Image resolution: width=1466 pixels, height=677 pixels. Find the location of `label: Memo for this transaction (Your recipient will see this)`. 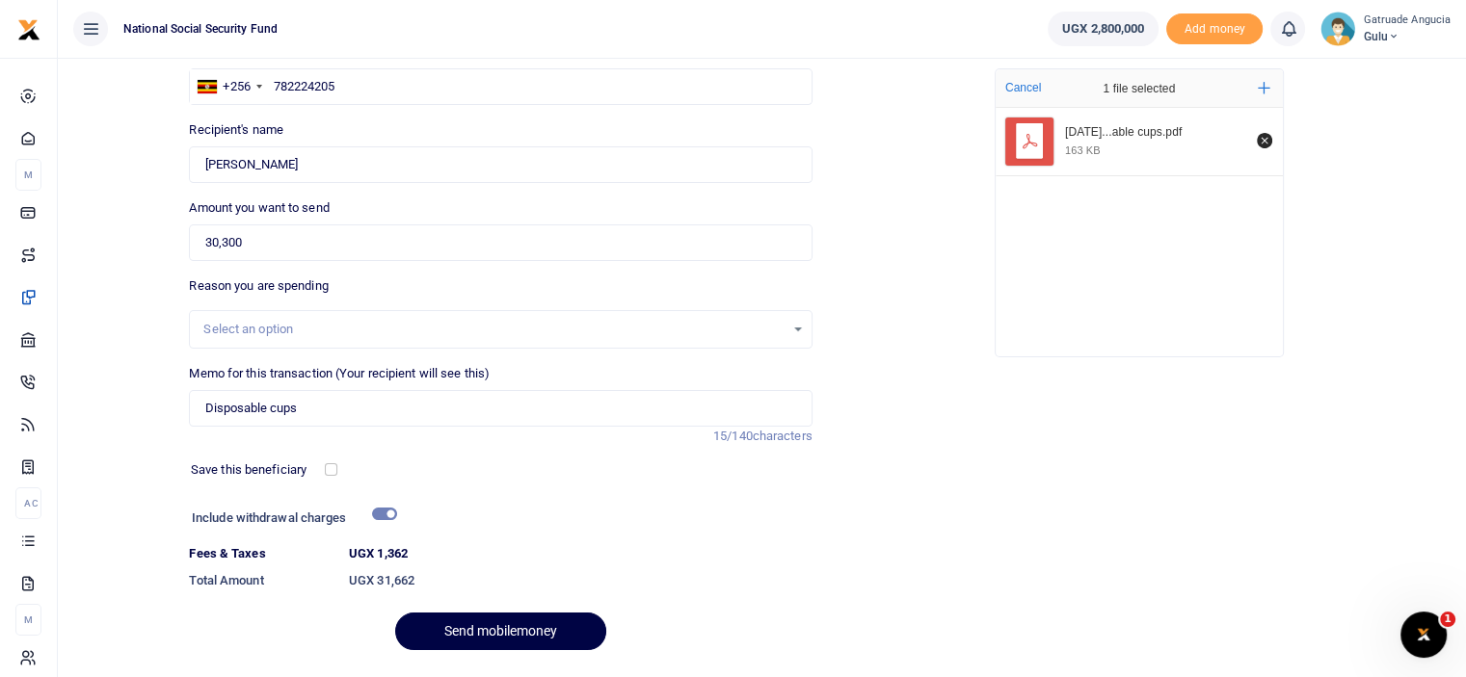

label: Memo for this transaction (Your recipient will see this) is located at coordinates (339, 374).